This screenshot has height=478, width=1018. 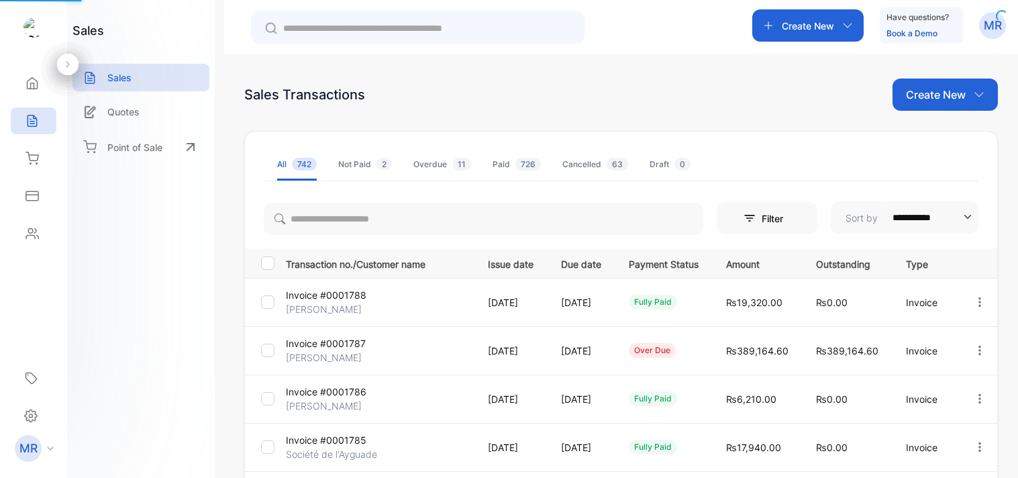 I want to click on p: Amount, so click(x=757, y=262).